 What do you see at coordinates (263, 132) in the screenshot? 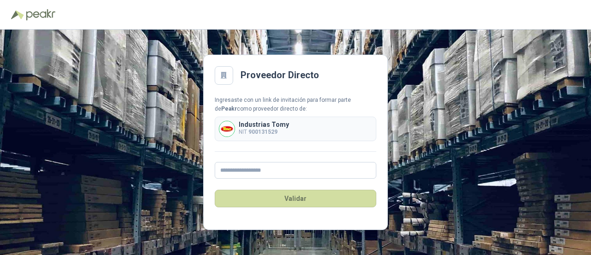
I see `b: 900131529` at bounding box center [263, 132].